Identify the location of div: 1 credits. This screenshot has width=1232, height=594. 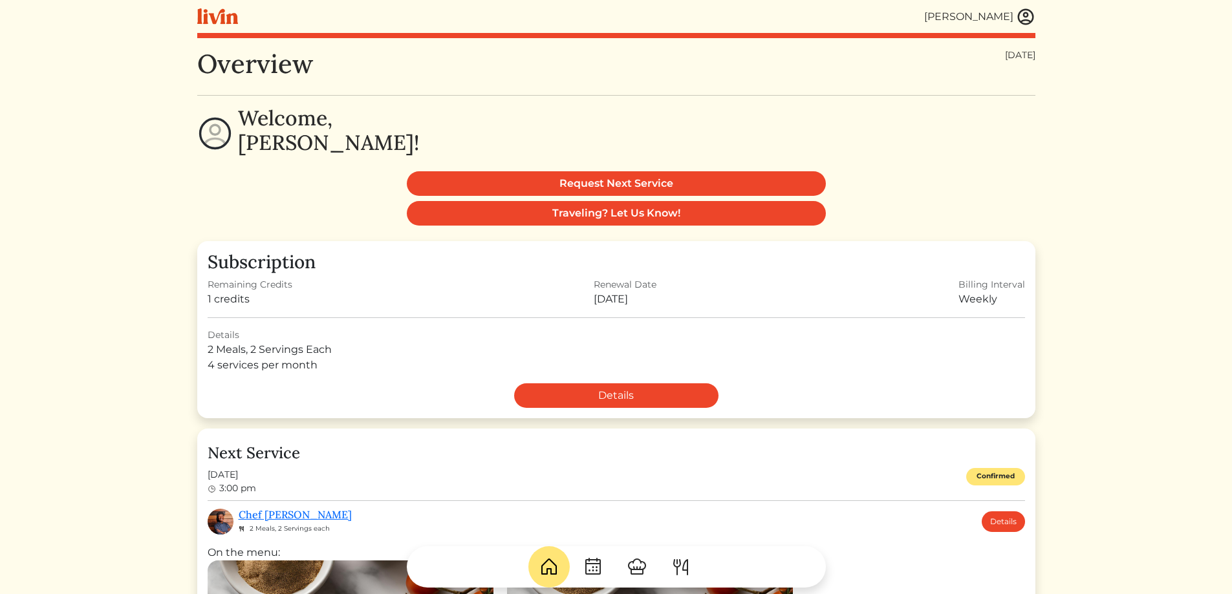
(250, 299).